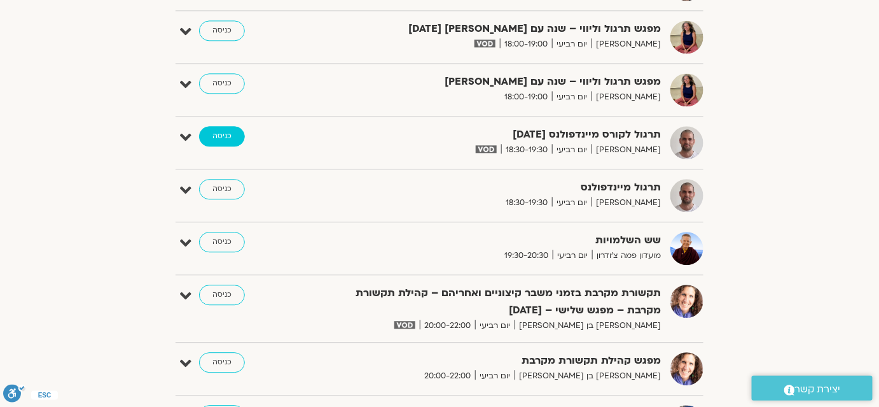 The image size is (879, 407). Describe the element at coordinates (526, 255) in the screenshot. I see `span: 19:30-20:30` at that location.